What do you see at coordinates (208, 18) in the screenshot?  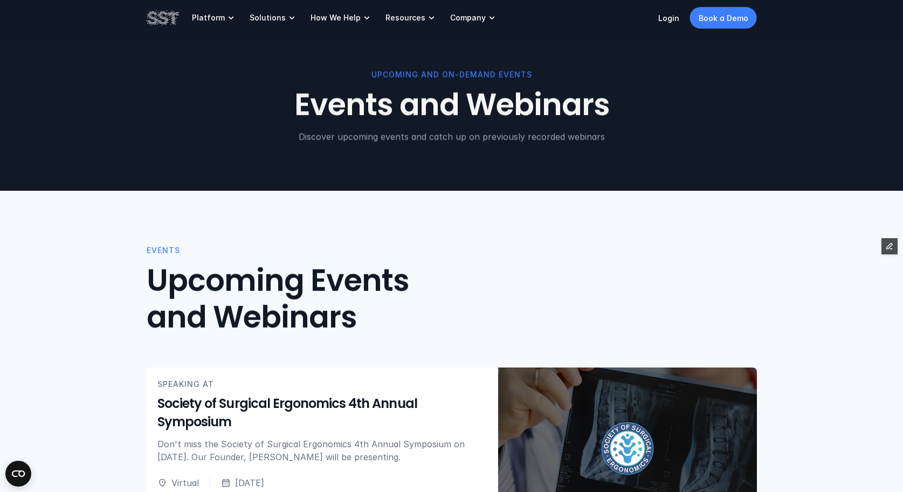 I see `p: Platform` at bounding box center [208, 18].